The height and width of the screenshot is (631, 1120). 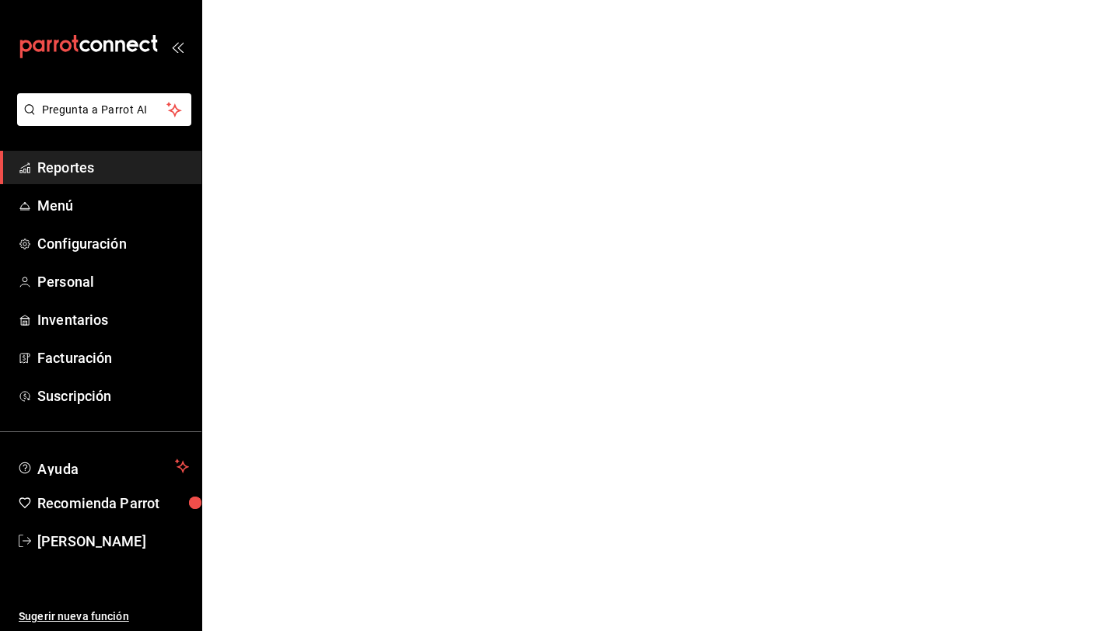 I want to click on span: Pregunta a Parrot AI, so click(x=104, y=110).